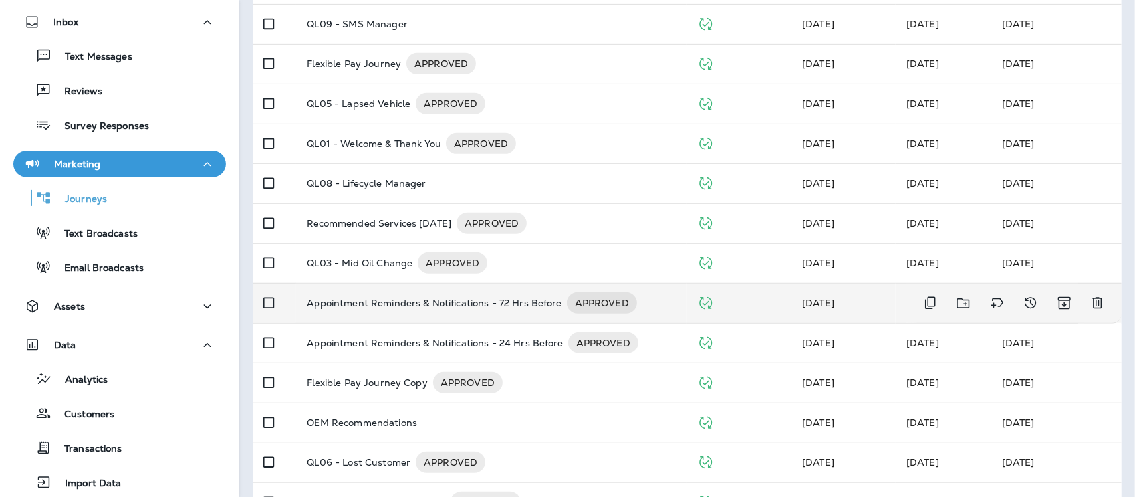 The image size is (1135, 497). I want to click on p: Text Broadcasts, so click(94, 234).